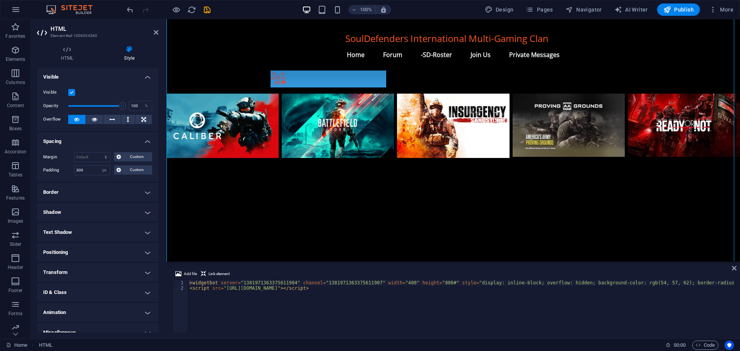 This screenshot has width=740, height=351. What do you see at coordinates (59, 170) in the screenshot?
I see `label: Padding` at bounding box center [59, 170].